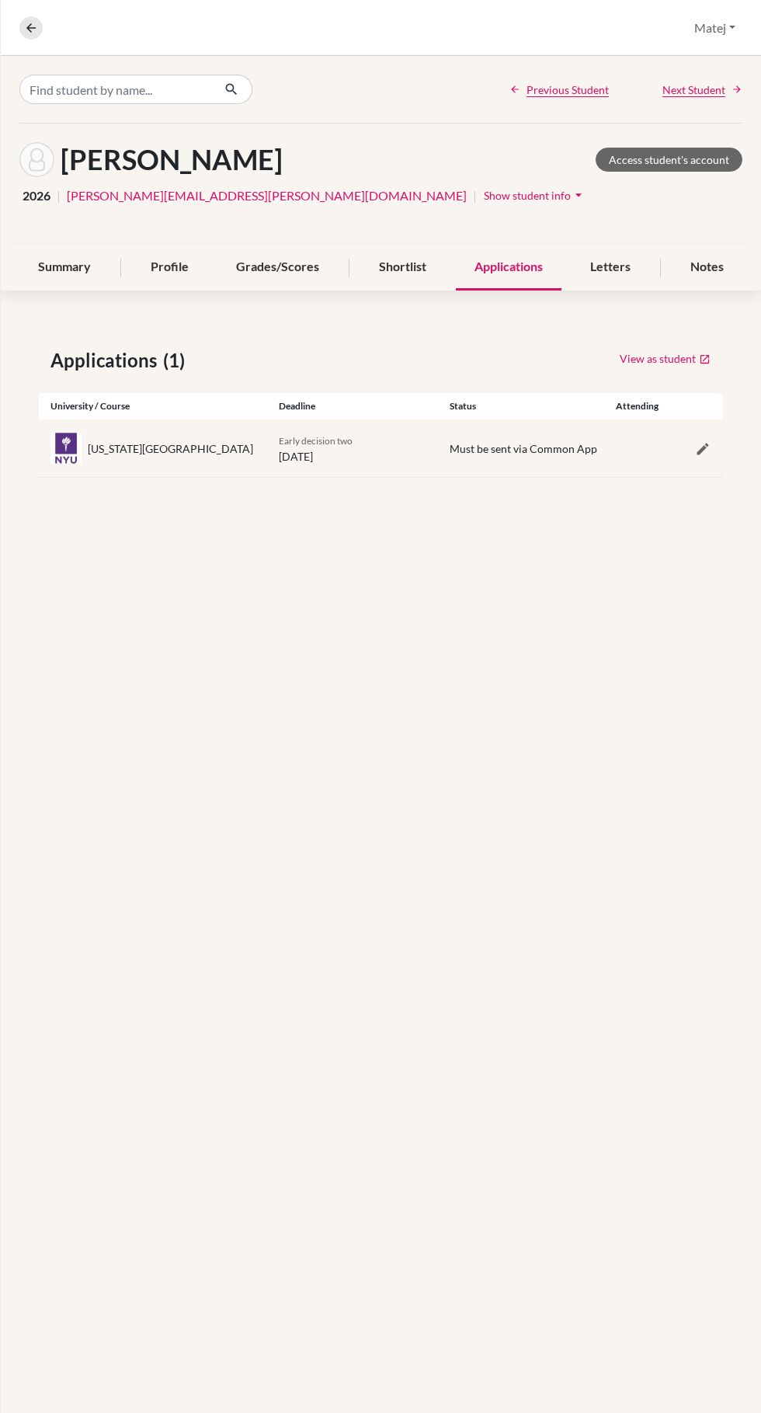 The width and height of the screenshot is (761, 1413). What do you see at coordinates (402, 267) in the screenshot?
I see `div: Shortlist` at bounding box center [402, 267].